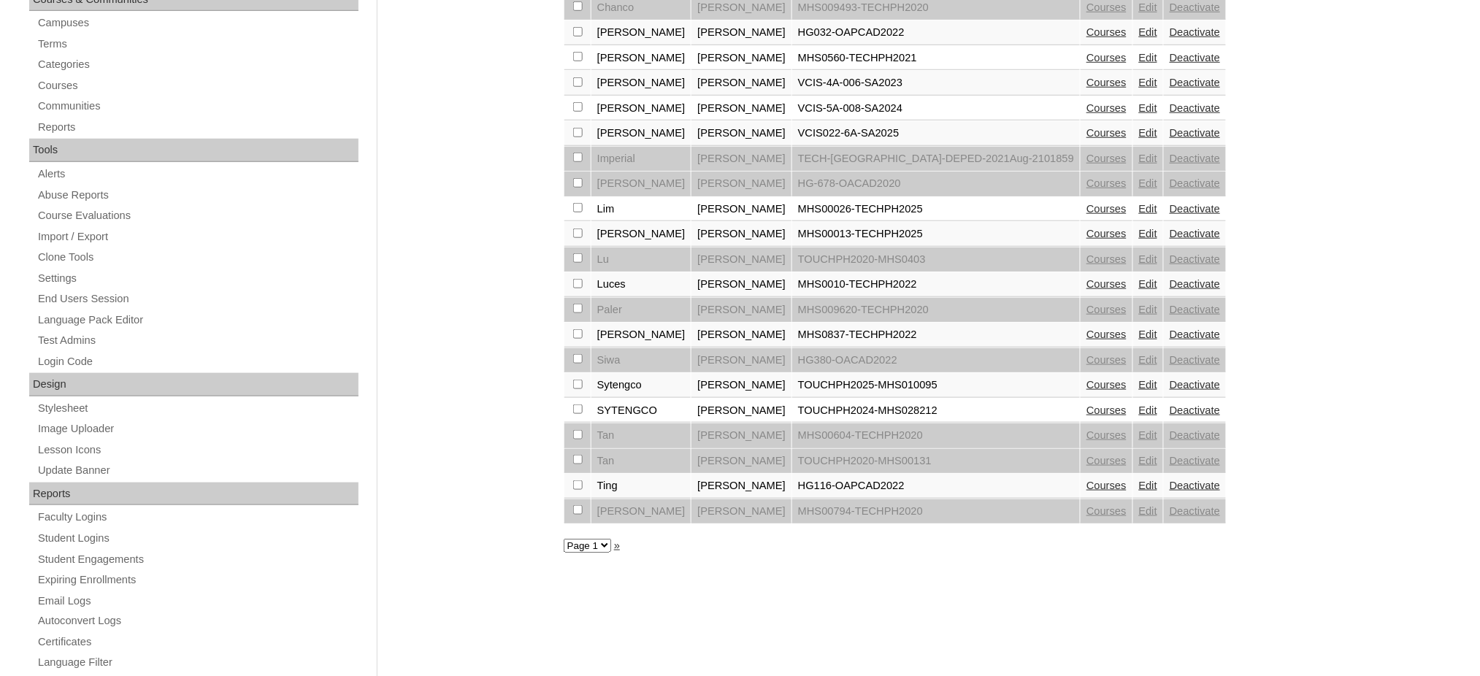  What do you see at coordinates (936, 58) in the screenshot?
I see `td: MHS0560-TECHPH2021` at bounding box center [936, 58].